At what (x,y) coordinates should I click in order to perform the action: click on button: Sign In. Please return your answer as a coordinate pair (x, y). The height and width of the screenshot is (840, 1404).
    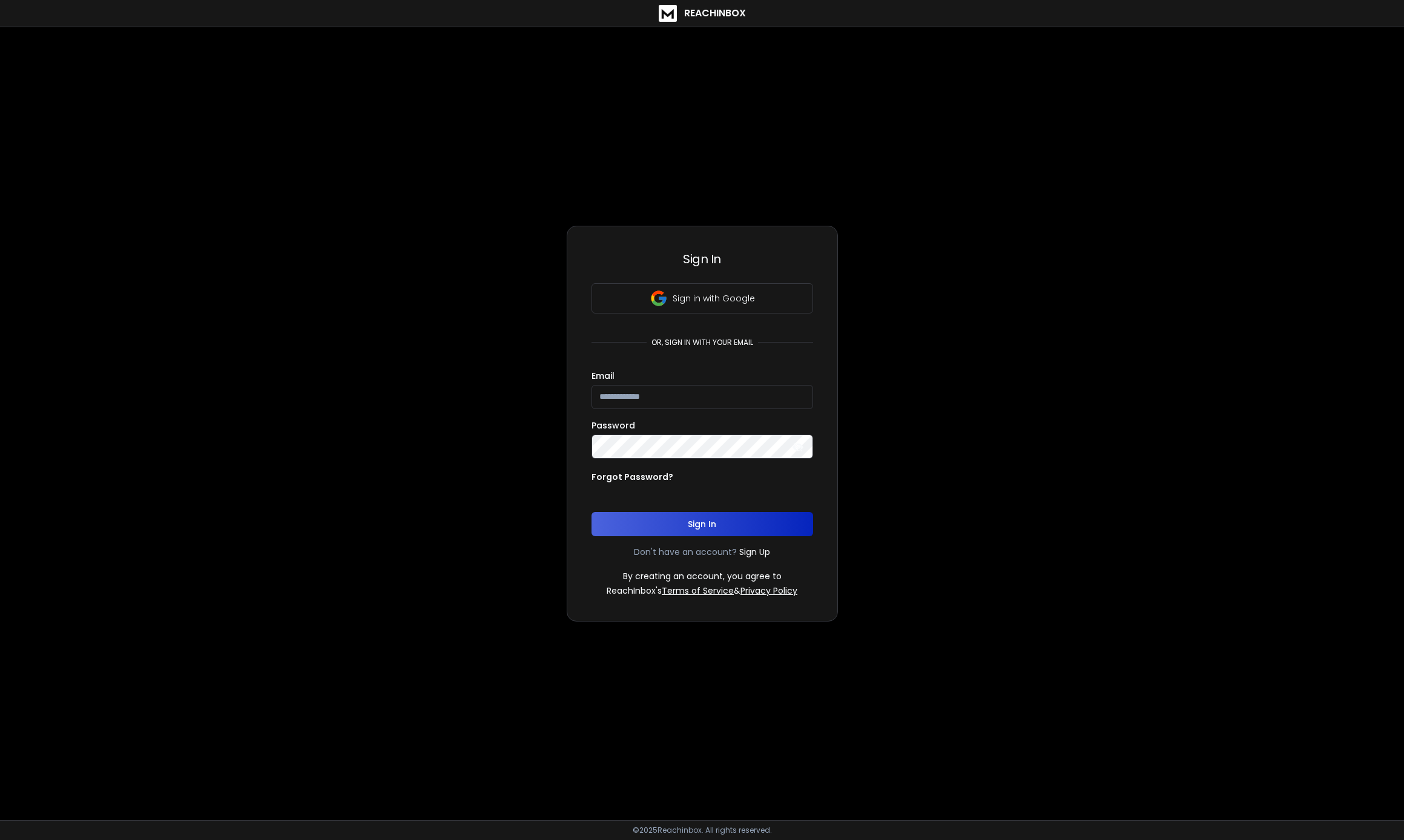
    Looking at the image, I should click on (702, 524).